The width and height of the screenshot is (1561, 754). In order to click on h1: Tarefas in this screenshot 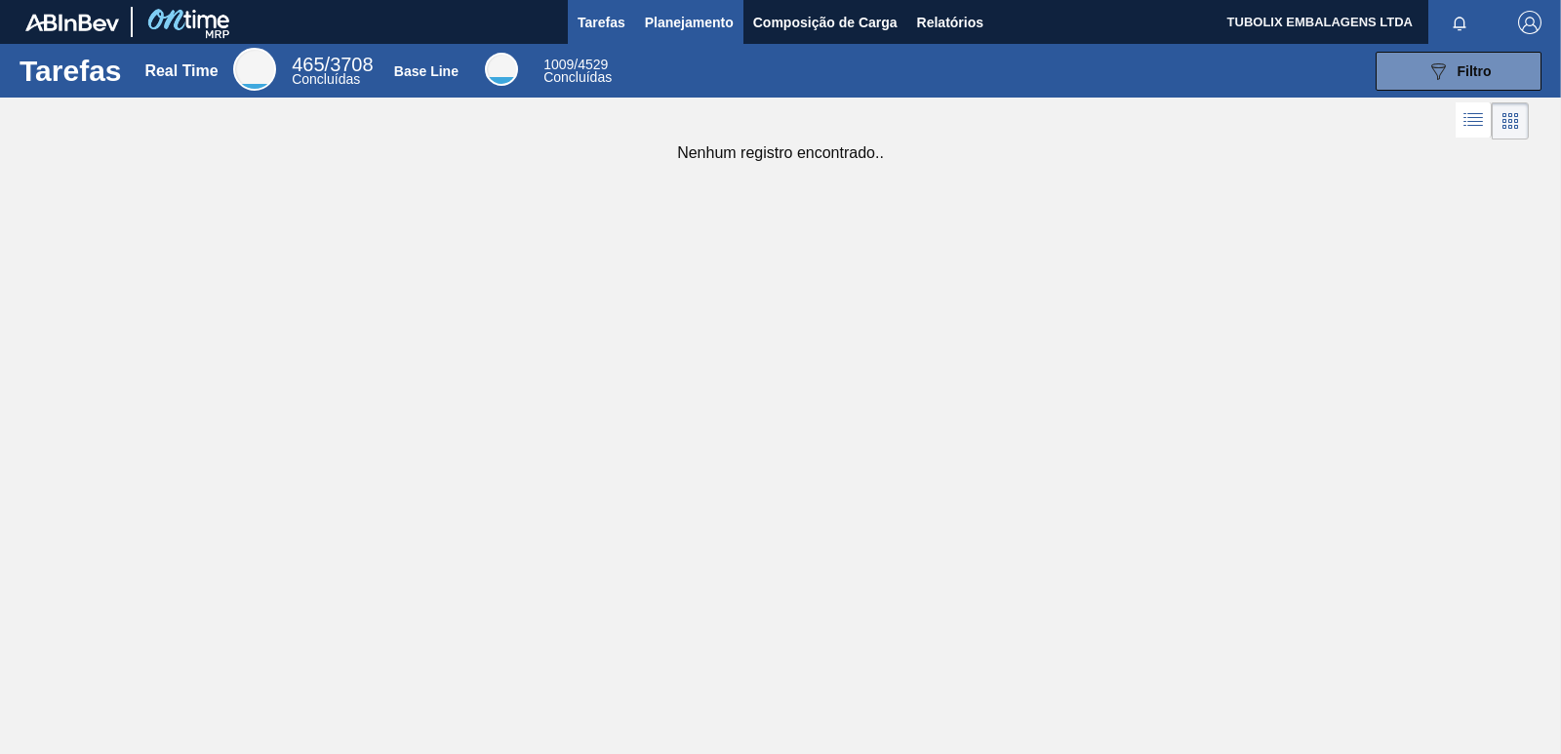, I will do `click(70, 70)`.